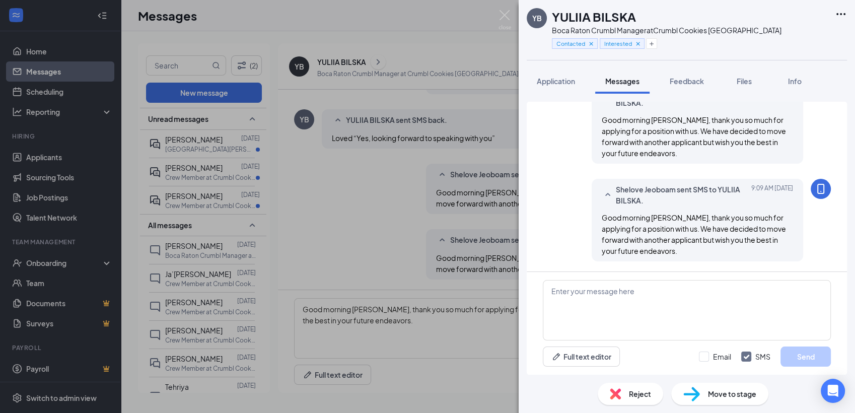  What do you see at coordinates (537, 18) in the screenshot?
I see `div: YB` at bounding box center [537, 18].